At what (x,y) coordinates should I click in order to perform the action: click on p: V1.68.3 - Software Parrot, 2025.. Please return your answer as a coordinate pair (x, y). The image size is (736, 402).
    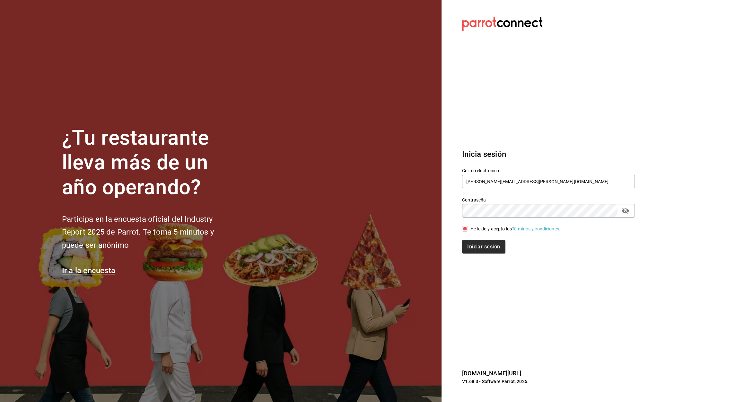
    Looking at the image, I should click on (548, 381).